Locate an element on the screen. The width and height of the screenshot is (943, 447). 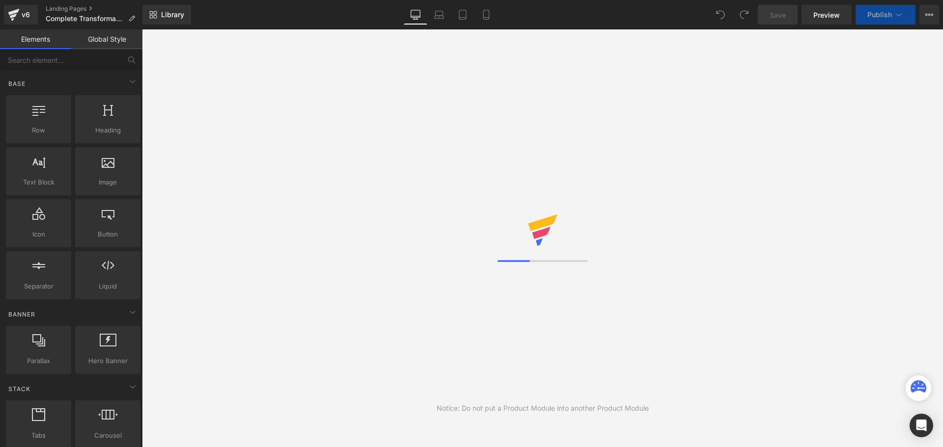
span: Publish is located at coordinates (879, 15).